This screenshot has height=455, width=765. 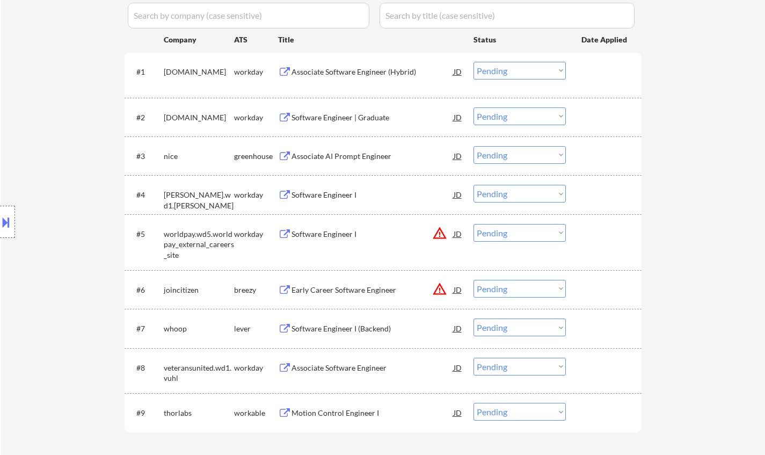 I want to click on div: workable, so click(x=256, y=413).